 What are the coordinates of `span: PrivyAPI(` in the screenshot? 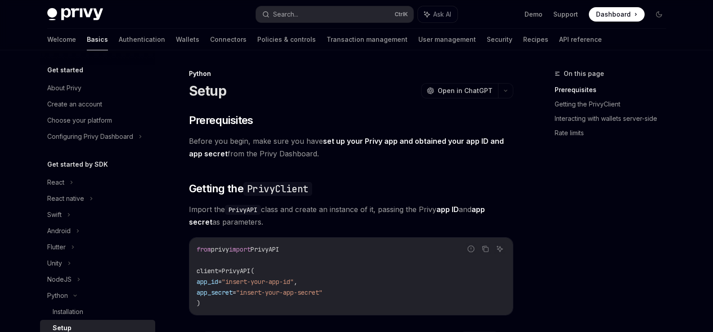 It's located at (238, 271).